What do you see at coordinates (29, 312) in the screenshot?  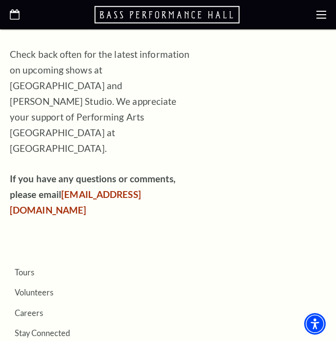 I see `a: Careers` at bounding box center [29, 312].